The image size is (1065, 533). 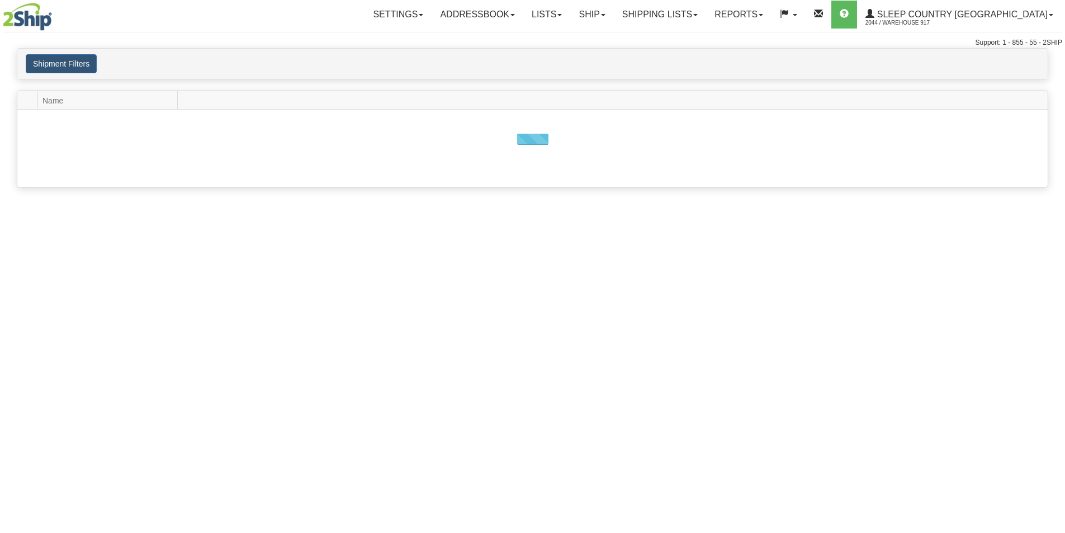 I want to click on a: Shipping lists, so click(x=660, y=15).